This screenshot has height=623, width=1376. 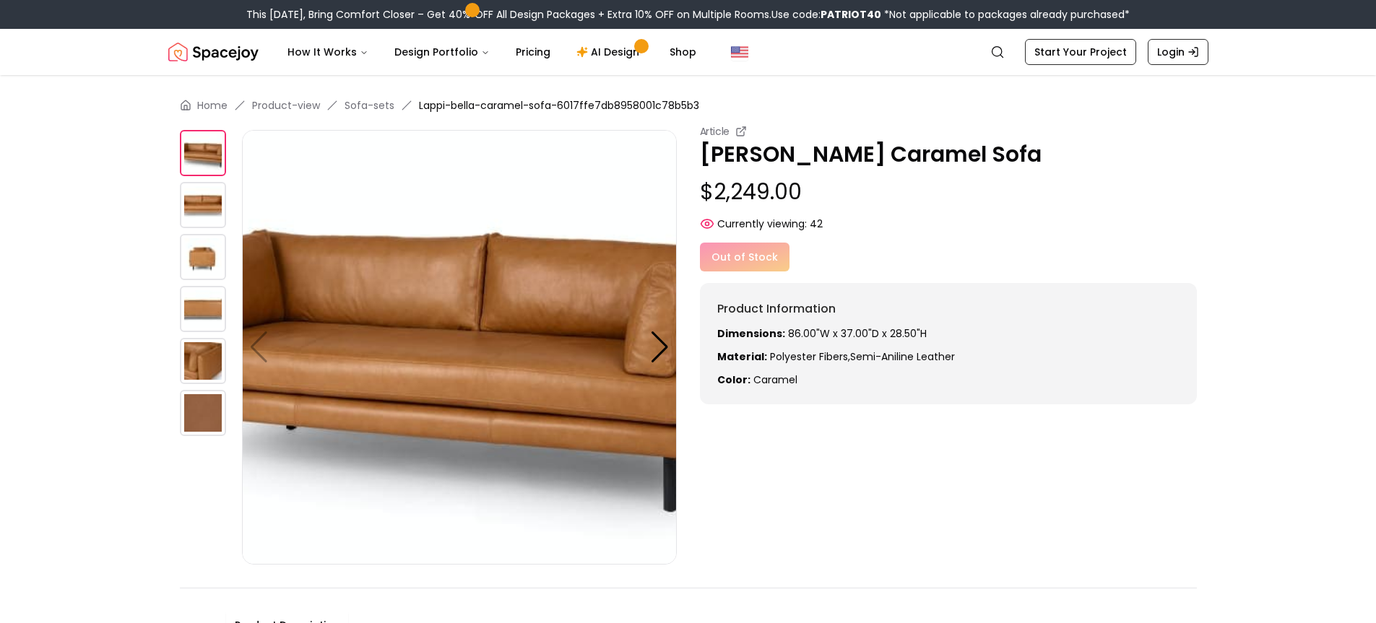 I want to click on a: Pricing, so click(x=533, y=52).